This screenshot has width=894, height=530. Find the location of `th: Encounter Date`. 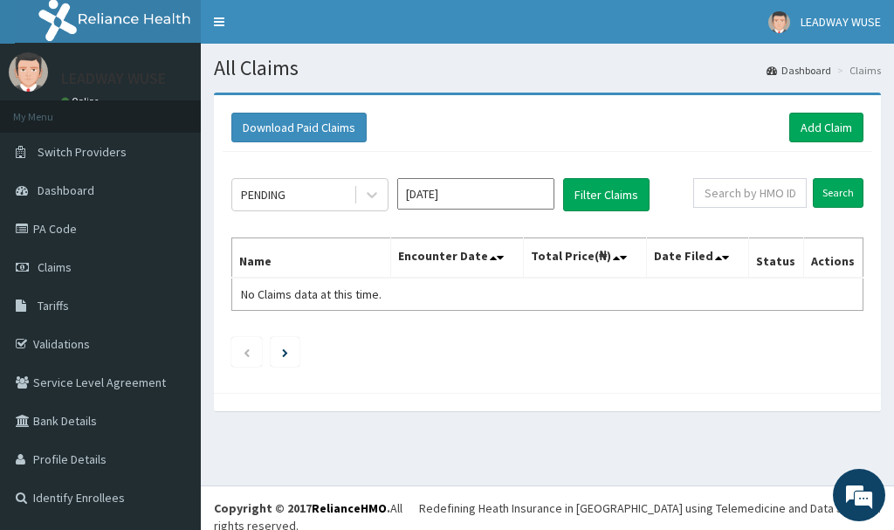

th: Encounter Date is located at coordinates (458, 258).